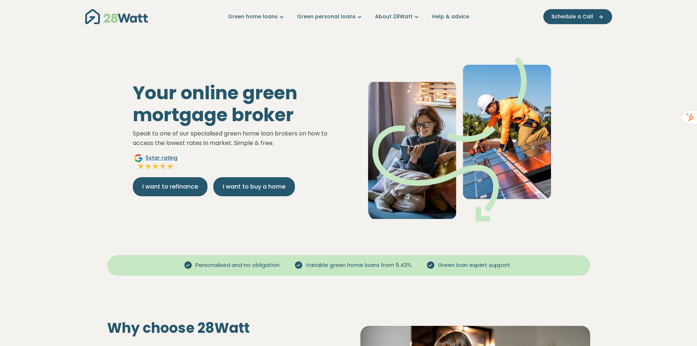  Describe the element at coordinates (330, 16) in the screenshot. I see `a: Green personal loans` at that location.